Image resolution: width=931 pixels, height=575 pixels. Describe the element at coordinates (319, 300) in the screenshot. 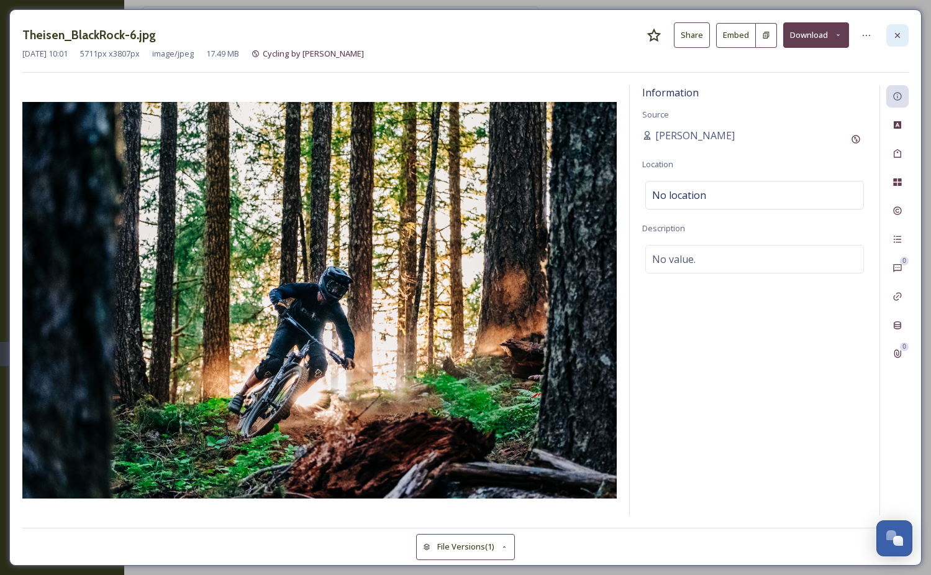

I see `img: Theisen_BlackRock-6.jpg` at that location.